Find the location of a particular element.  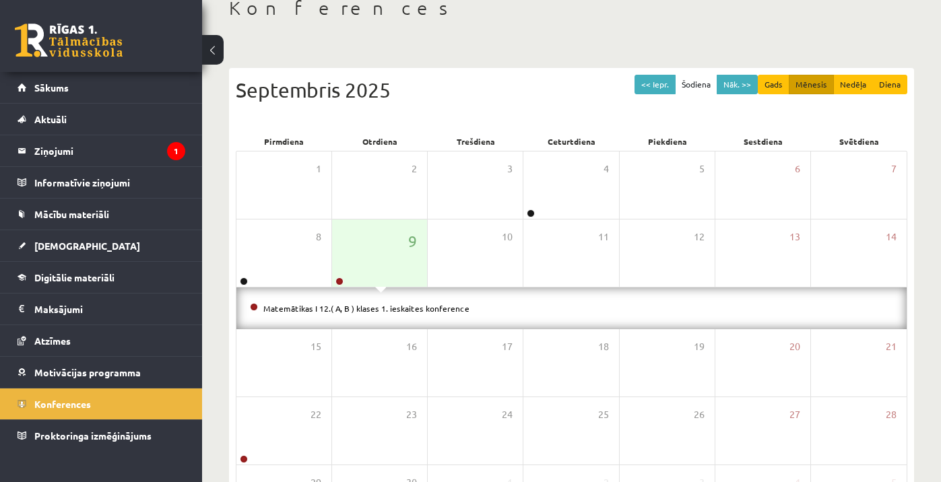

span: Mācību materiāli is located at coordinates (71, 214).